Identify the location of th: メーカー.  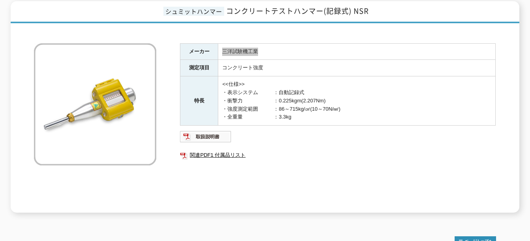
(199, 52).